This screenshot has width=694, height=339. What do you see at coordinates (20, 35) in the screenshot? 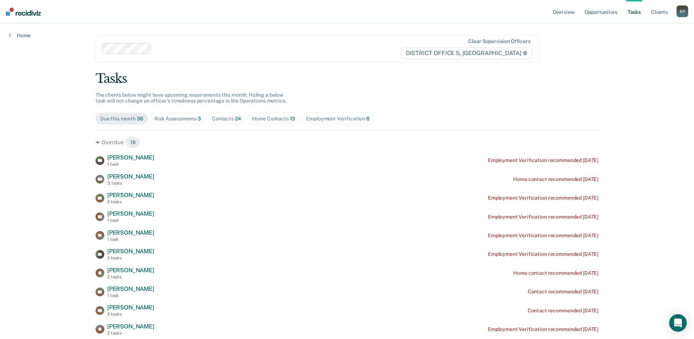
I see `a: Home` at bounding box center [20, 35].